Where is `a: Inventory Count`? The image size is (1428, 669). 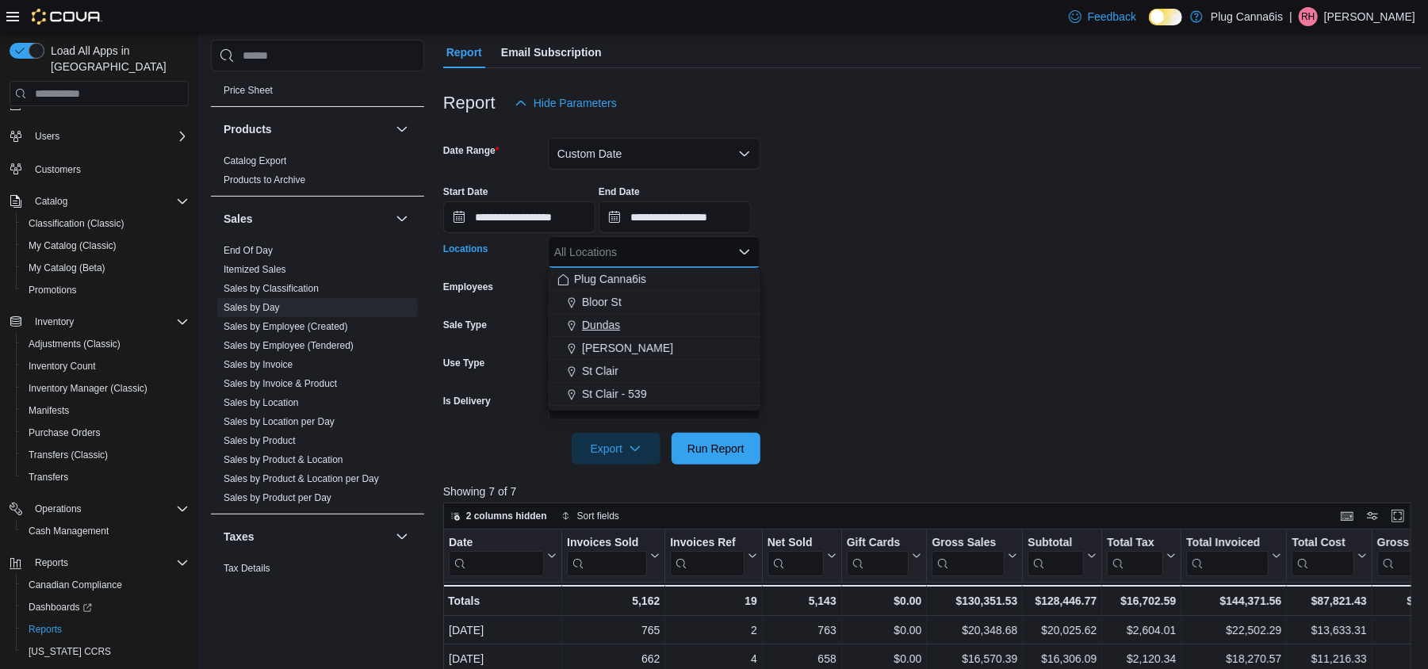
a: Inventory Count is located at coordinates (62, 366).